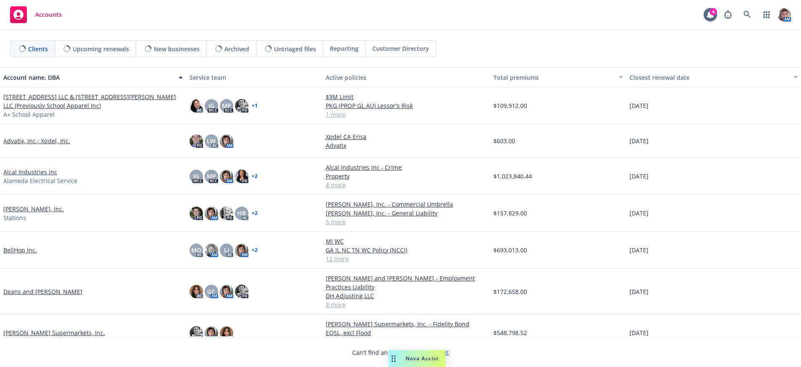 Image resolution: width=801 pixels, height=367 pixels. What do you see at coordinates (255, 106) in the screenshot?
I see `a: + 1` at bounding box center [255, 106].